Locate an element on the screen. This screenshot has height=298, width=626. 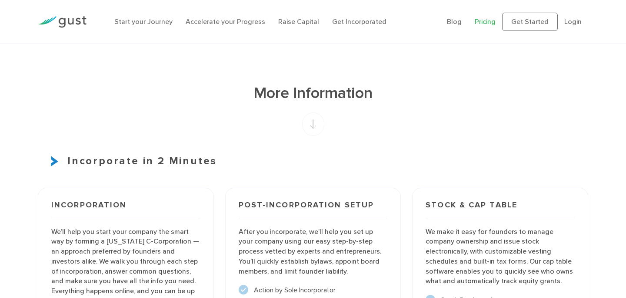
img: Gust Logo is located at coordinates (62, 22).